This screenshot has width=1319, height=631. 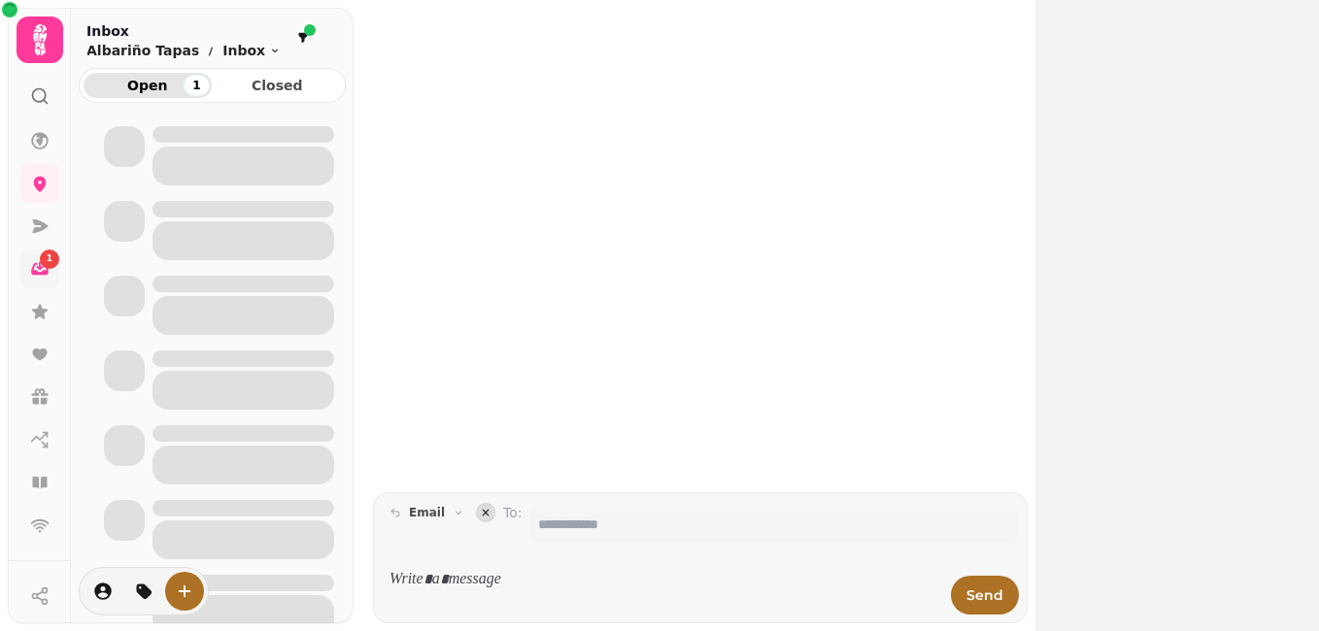 I want to click on div: 1, so click(x=196, y=85).